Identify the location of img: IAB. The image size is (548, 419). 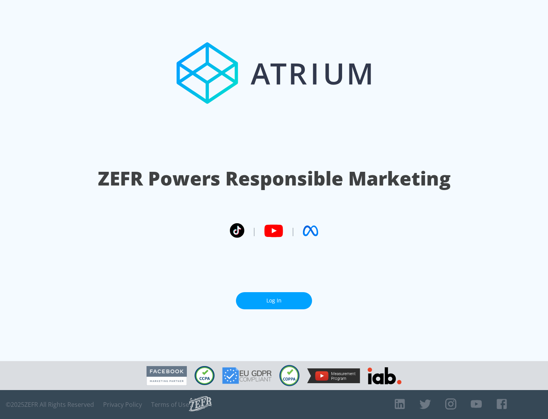
(385, 375).